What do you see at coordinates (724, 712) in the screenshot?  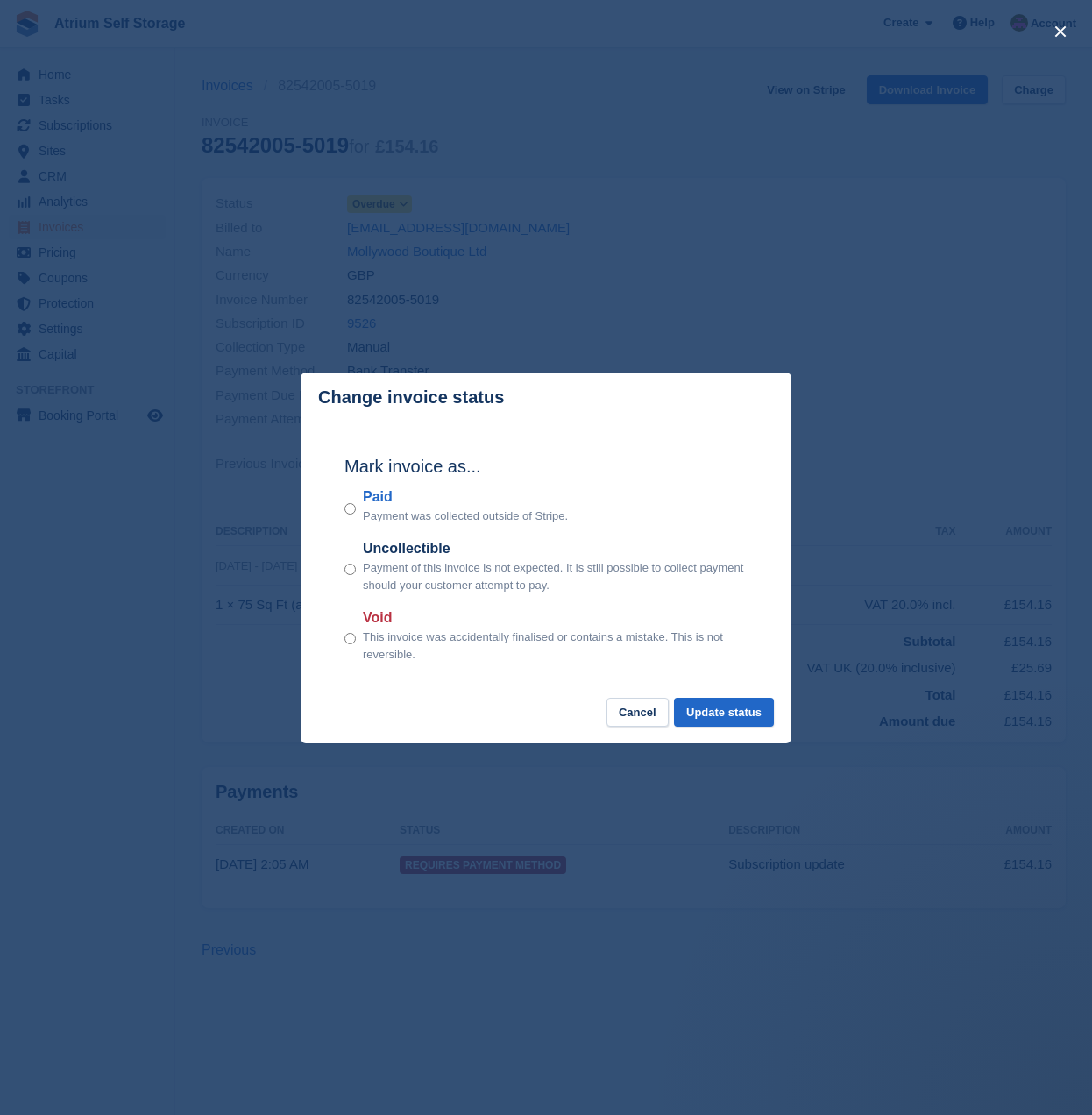 I see `button: Update status` at bounding box center [724, 712].